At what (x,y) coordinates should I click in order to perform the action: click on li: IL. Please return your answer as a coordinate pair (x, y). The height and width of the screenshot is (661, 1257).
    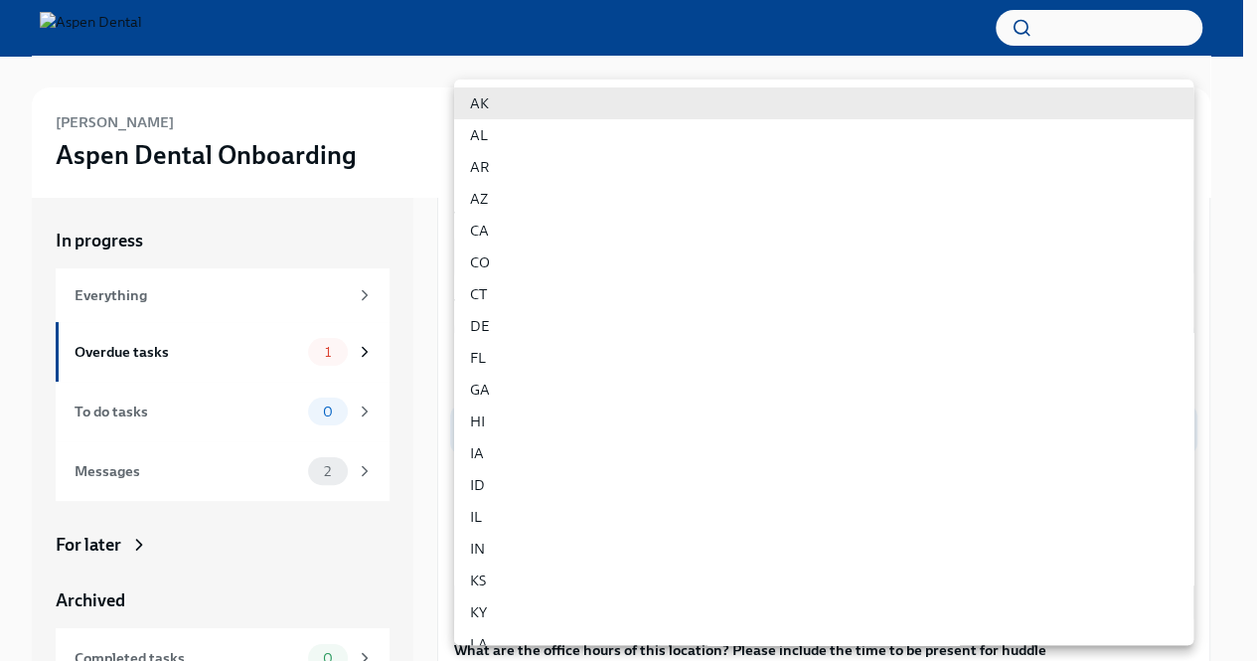
    Looking at the image, I should click on (824, 517).